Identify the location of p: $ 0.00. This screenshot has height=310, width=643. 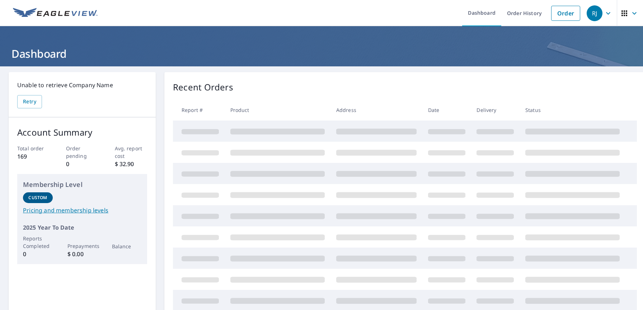
(82, 254).